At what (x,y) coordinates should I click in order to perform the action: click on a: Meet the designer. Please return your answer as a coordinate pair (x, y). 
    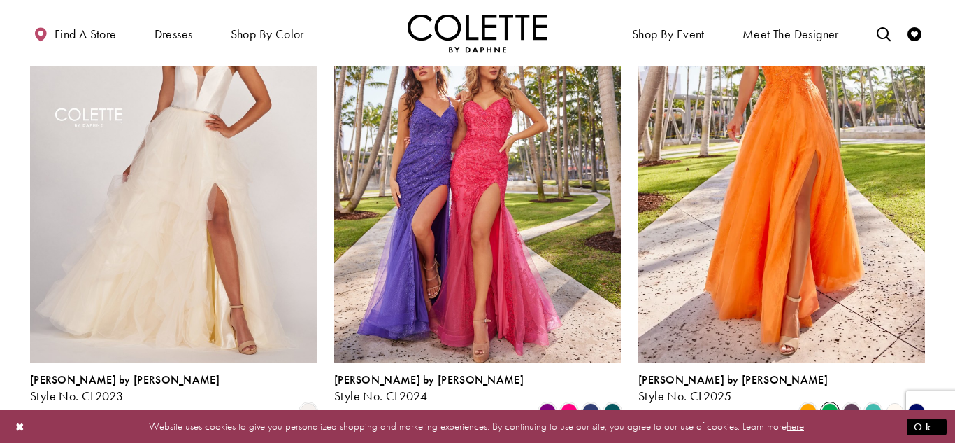
    Looking at the image, I should click on (791, 33).